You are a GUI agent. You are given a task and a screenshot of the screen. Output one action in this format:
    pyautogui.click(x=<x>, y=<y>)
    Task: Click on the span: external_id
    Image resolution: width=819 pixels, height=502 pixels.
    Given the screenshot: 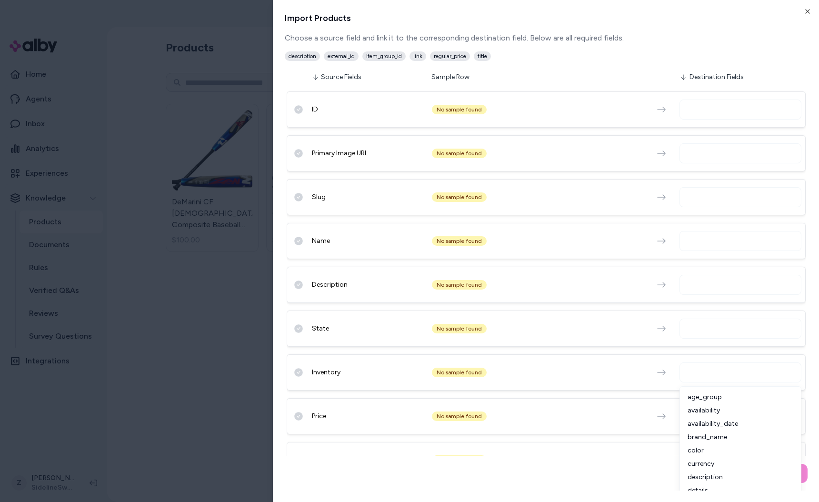 What is the action you would take?
    pyautogui.click(x=341, y=56)
    